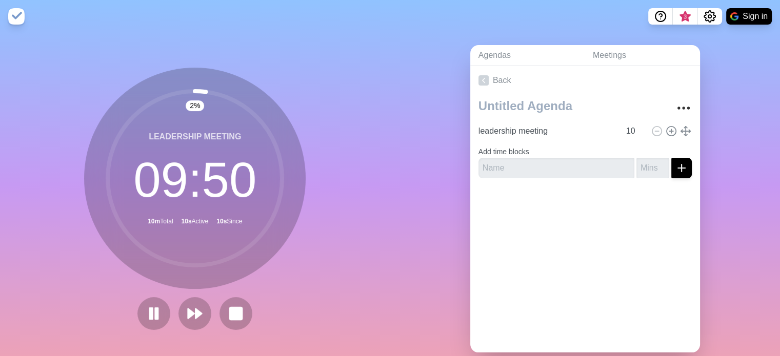 The image size is (780, 356). I want to click on button: What’s new, so click(685, 16).